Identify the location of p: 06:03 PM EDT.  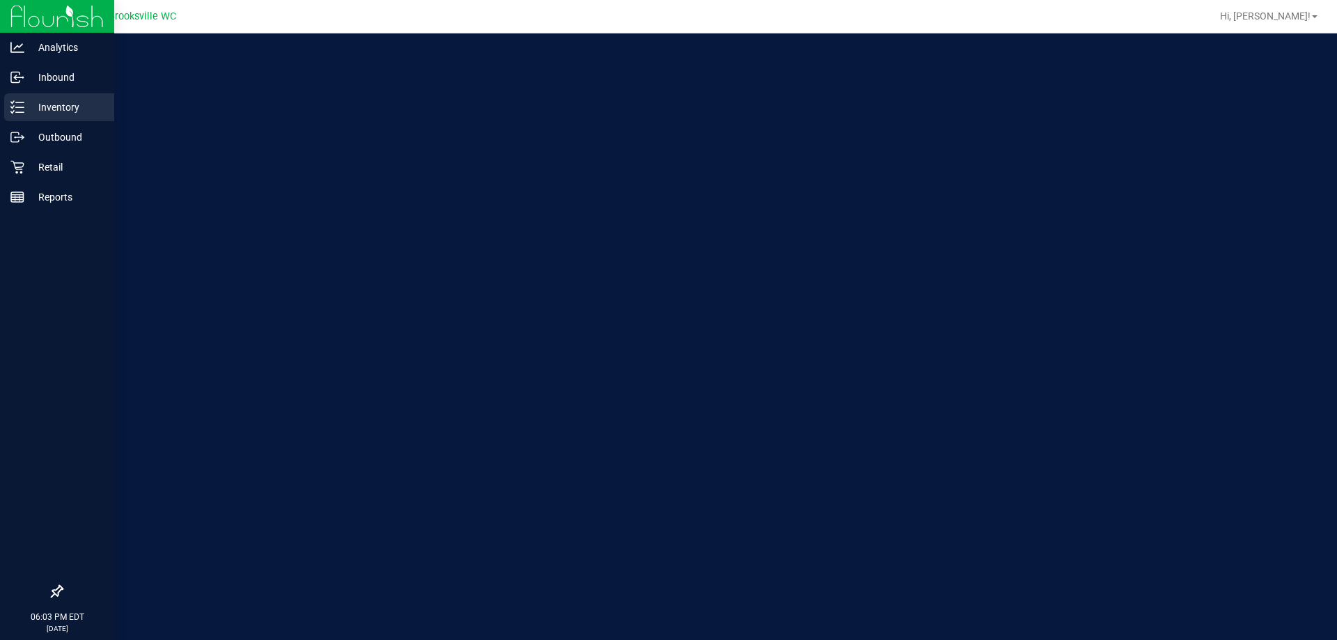
(57, 617).